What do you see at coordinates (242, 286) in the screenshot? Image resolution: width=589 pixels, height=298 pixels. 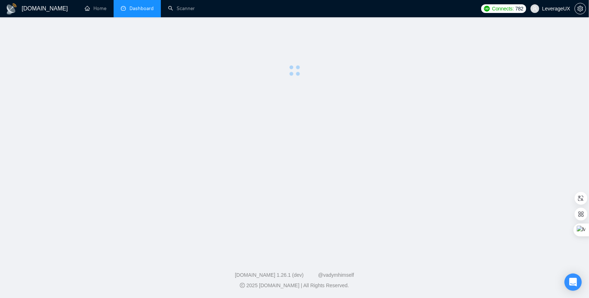 I see `span: copyright` at bounding box center [242, 286].